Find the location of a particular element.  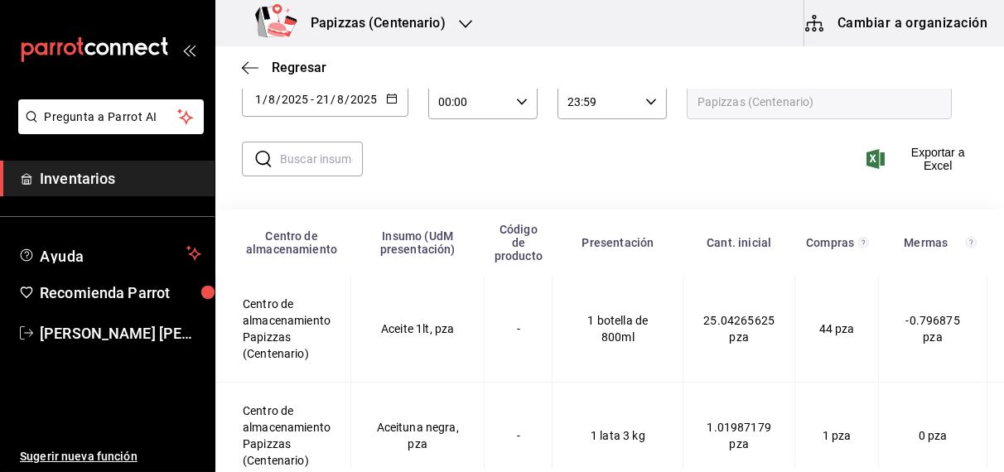

span: Exportar a Excel is located at coordinates (924, 159).